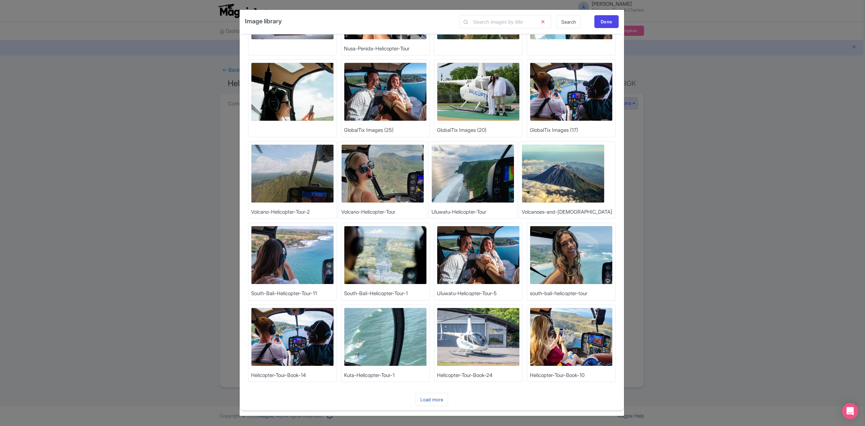 The height and width of the screenshot is (426, 865). What do you see at coordinates (368, 212) in the screenshot?
I see `div: Volcano-Helicopter-Tour` at bounding box center [368, 212].